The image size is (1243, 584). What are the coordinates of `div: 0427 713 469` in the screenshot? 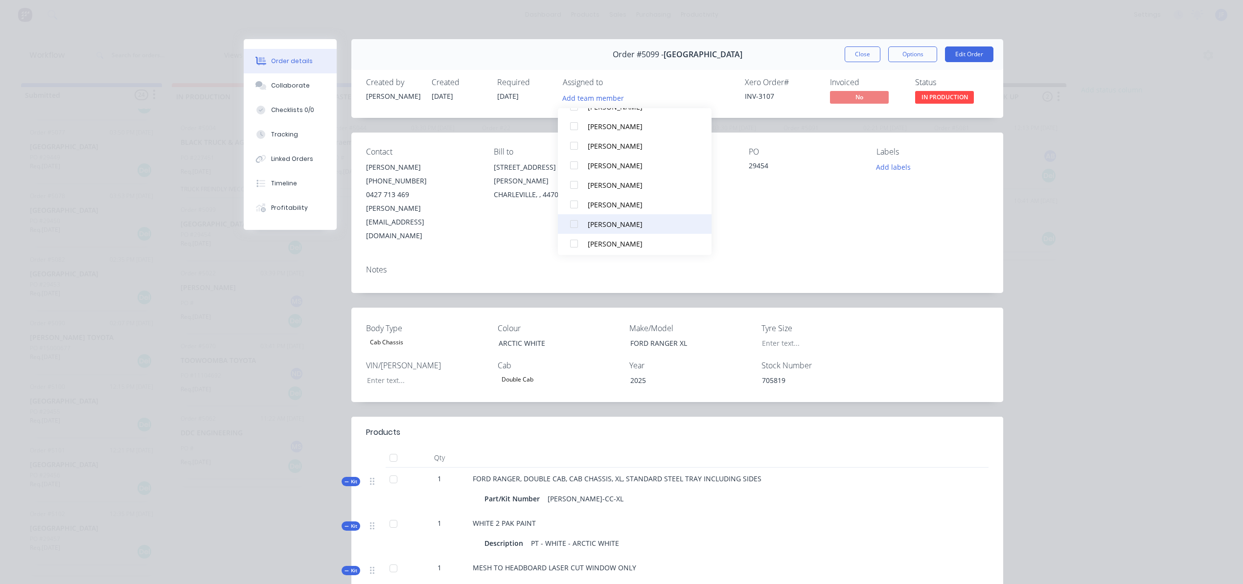 It's located at (422, 195).